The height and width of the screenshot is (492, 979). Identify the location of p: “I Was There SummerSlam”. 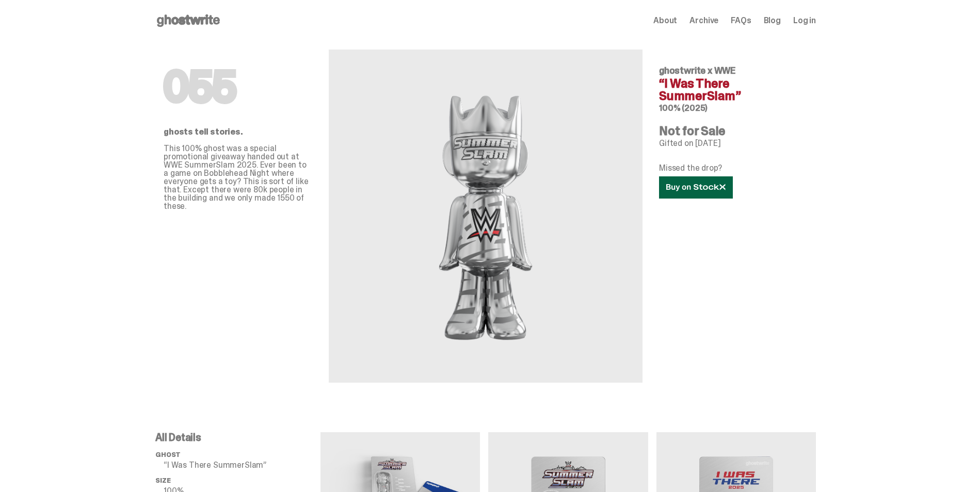
(242, 465).